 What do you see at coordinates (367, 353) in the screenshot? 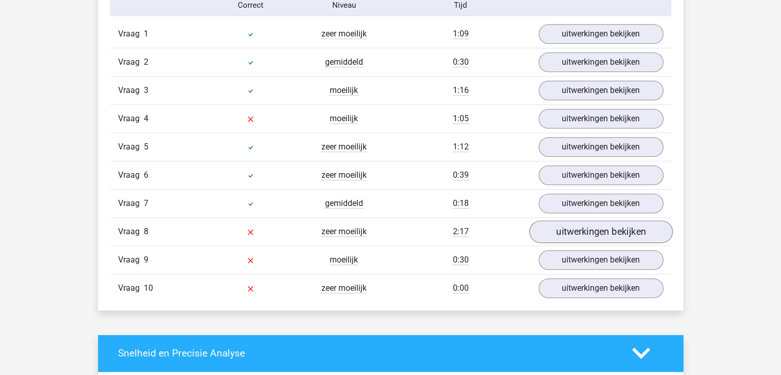
I see `h4: Snelheid en Precisie Analyse` at bounding box center [367, 353].